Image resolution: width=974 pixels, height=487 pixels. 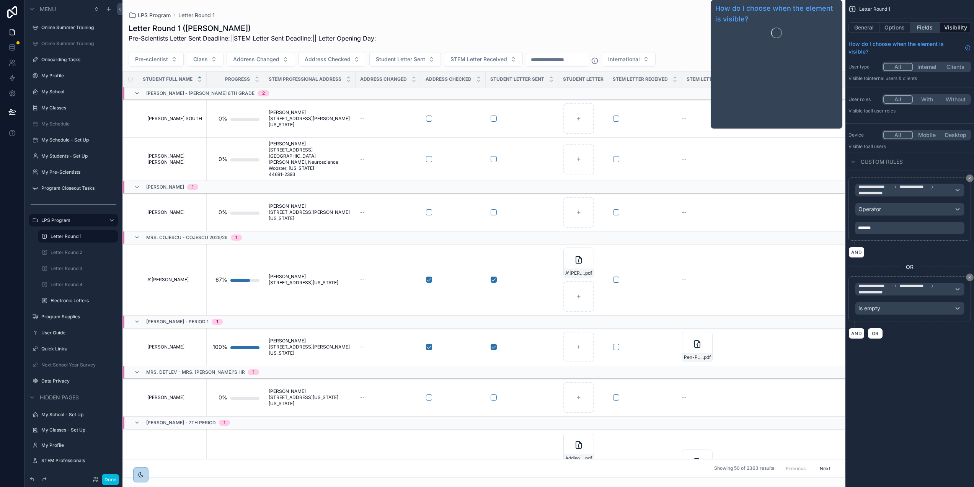 What do you see at coordinates (825, 468) in the screenshot?
I see `button: Next` at bounding box center [825, 468].